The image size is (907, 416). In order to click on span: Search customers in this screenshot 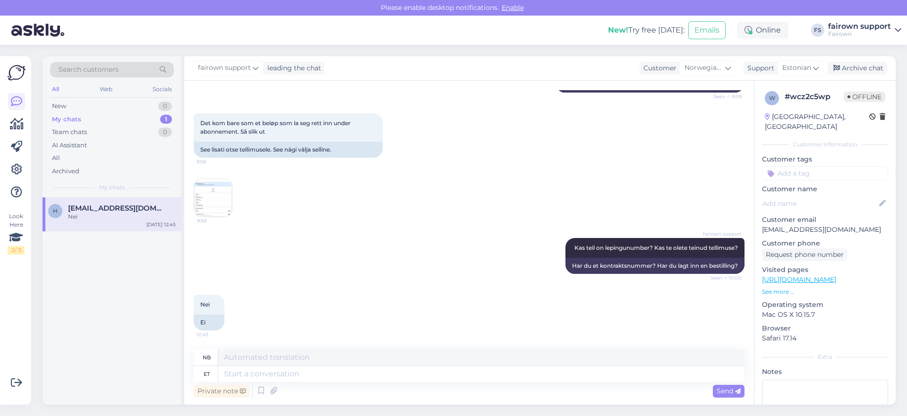, I will do `click(88, 69)`.